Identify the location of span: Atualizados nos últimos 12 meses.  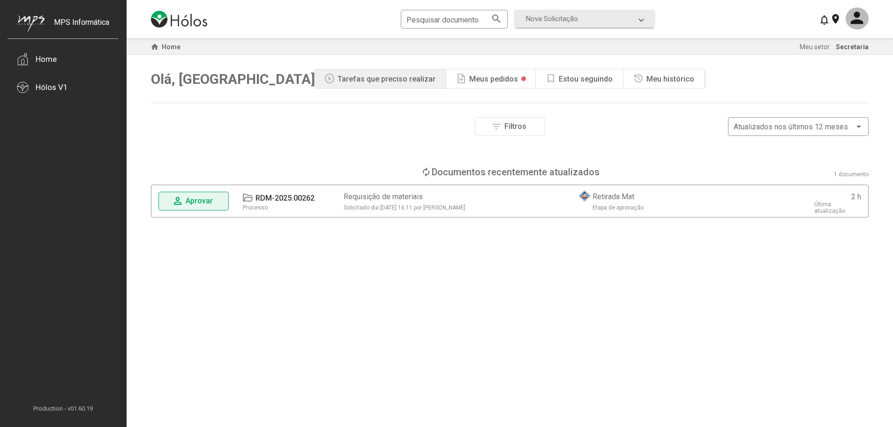
(791, 127).